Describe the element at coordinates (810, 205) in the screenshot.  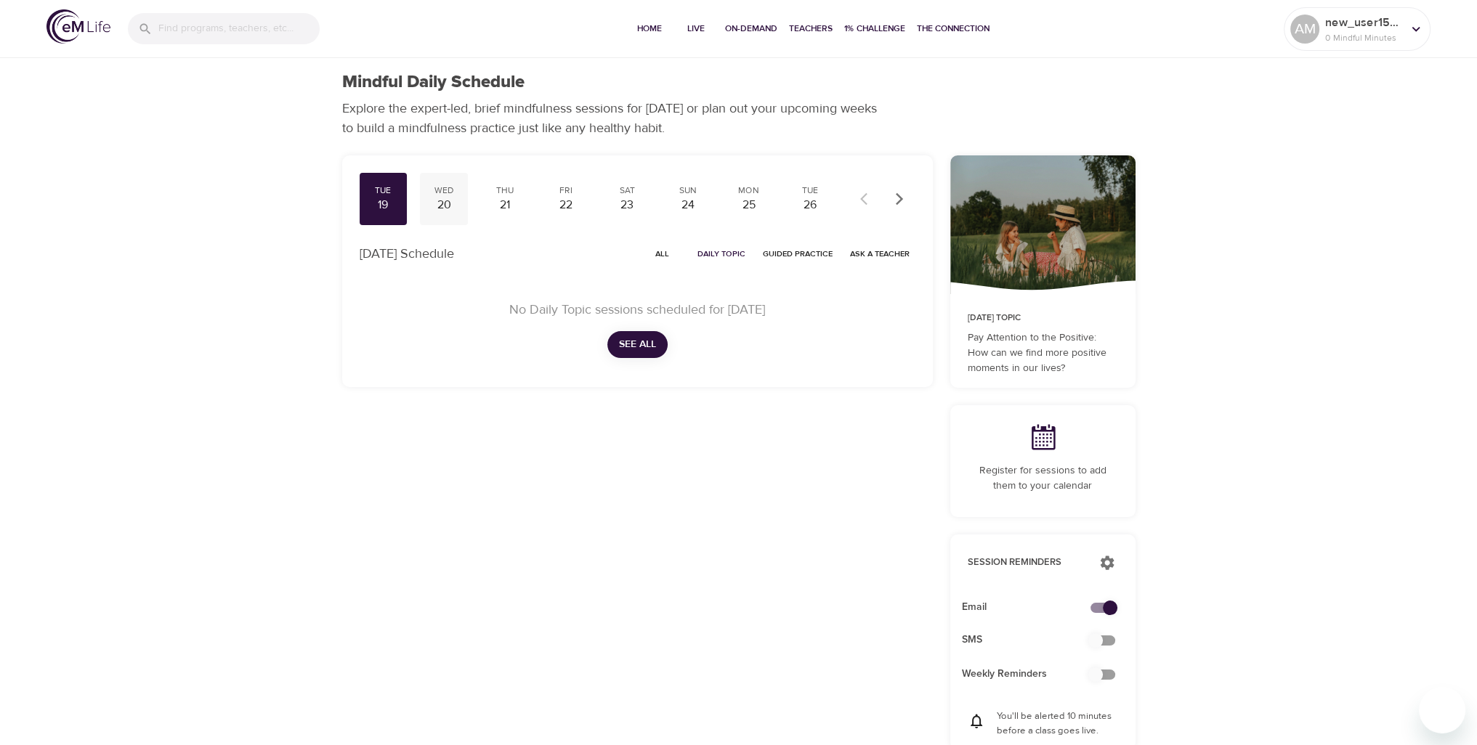
I see `div: 26` at that location.